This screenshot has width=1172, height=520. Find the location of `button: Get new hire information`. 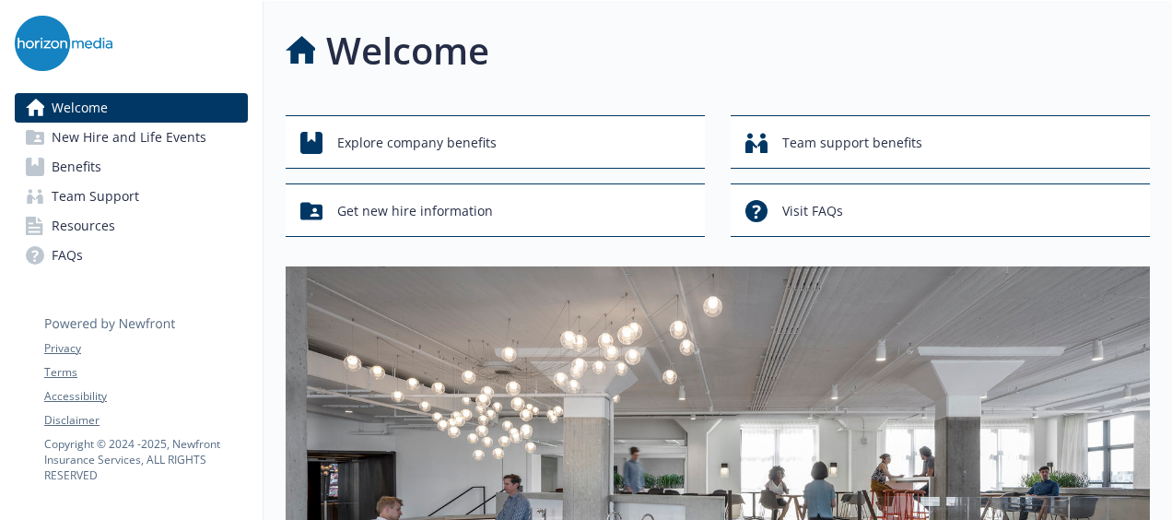

button: Get new hire information is located at coordinates (495, 210).